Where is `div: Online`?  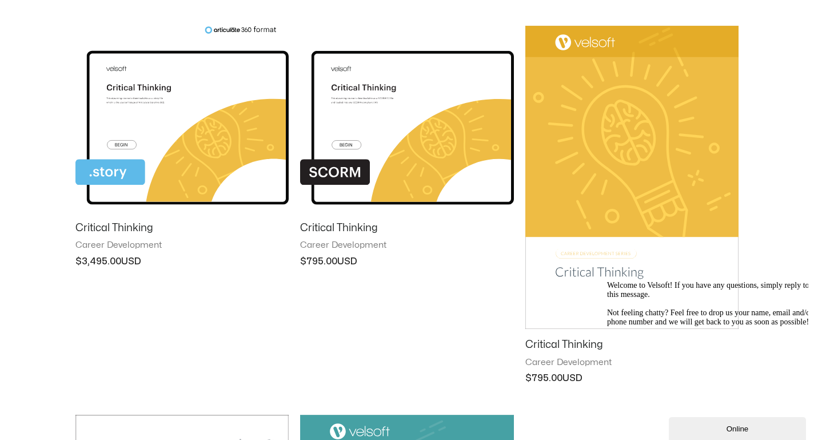 div: Online is located at coordinates (69, 14).